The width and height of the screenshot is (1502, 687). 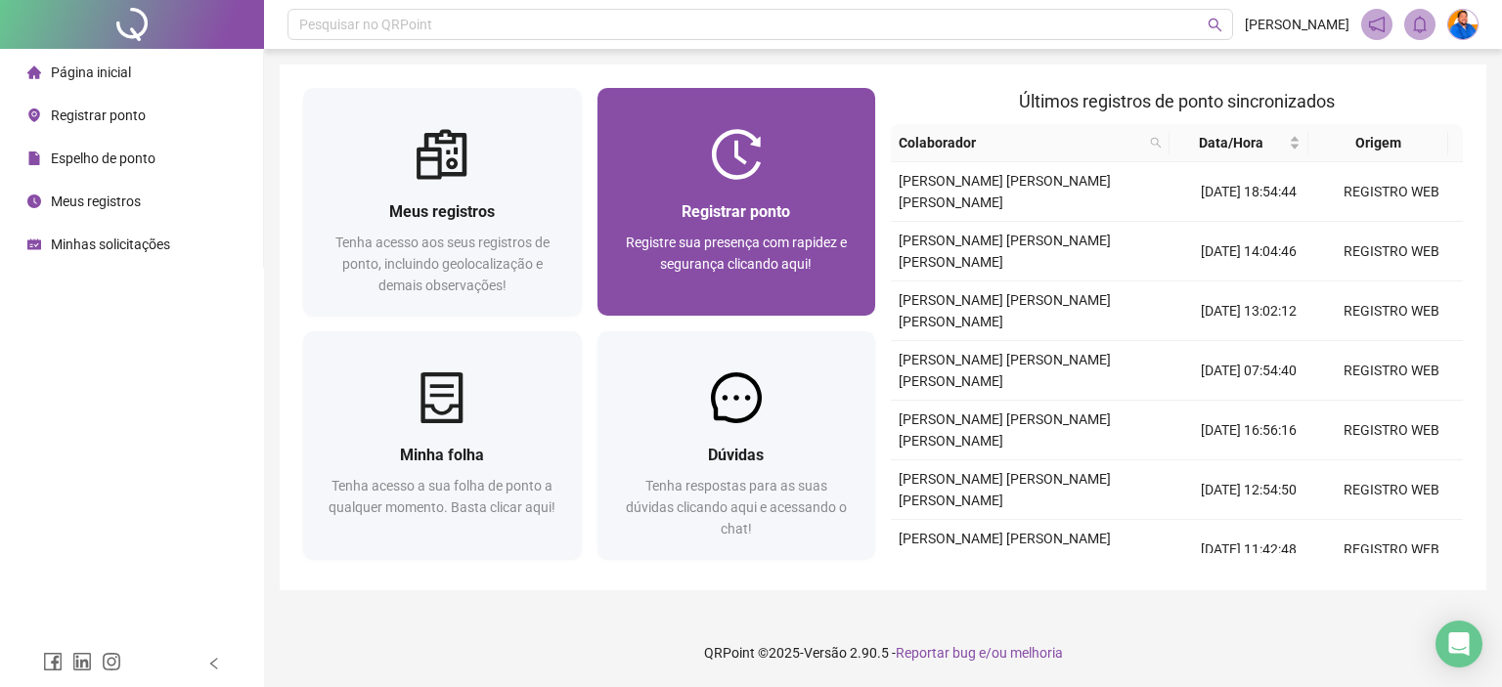 What do you see at coordinates (1176, 101) in the screenshot?
I see `span: Últimos registros de ponto sincronizados` at bounding box center [1176, 101].